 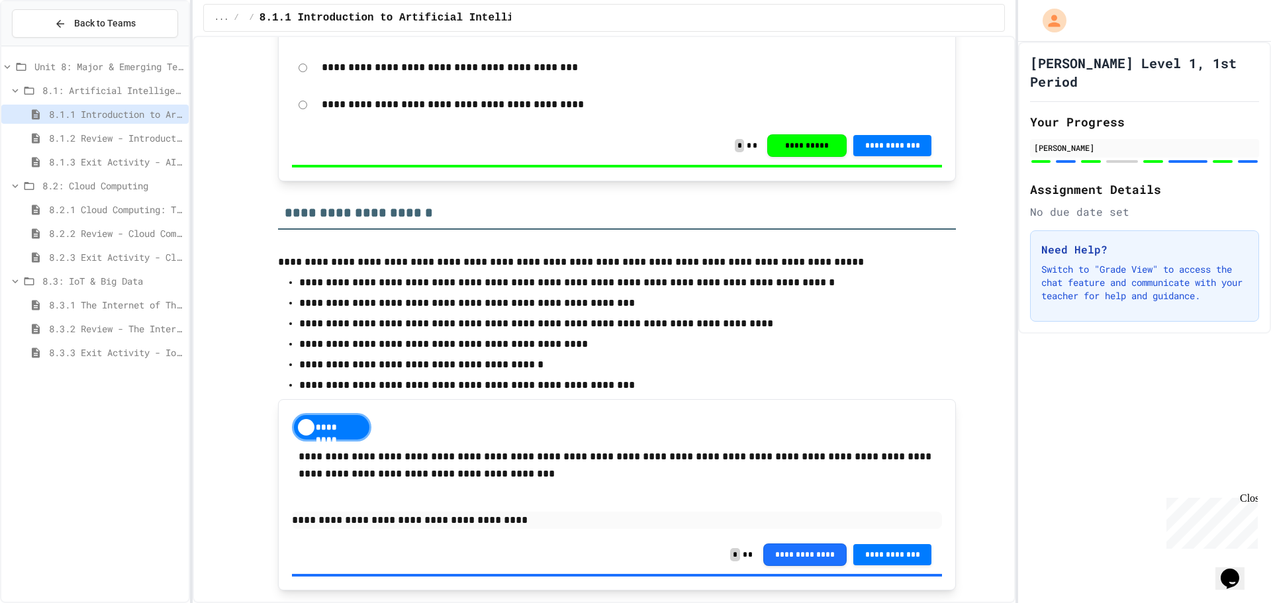 What do you see at coordinates (113, 185) in the screenshot?
I see `span: 8.2: Cloud Computing` at bounding box center [113, 185].